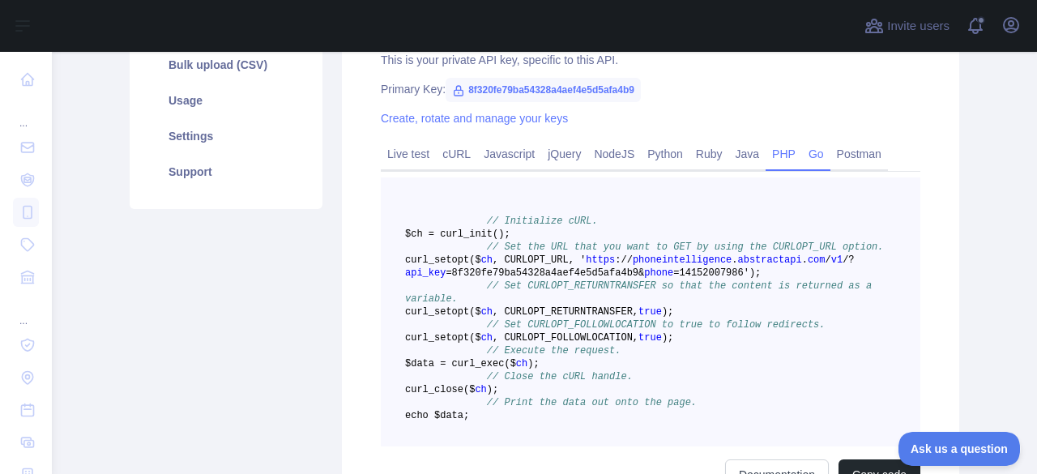 The height and width of the screenshot is (474, 1037). I want to click on a: NodeJS, so click(614, 154).